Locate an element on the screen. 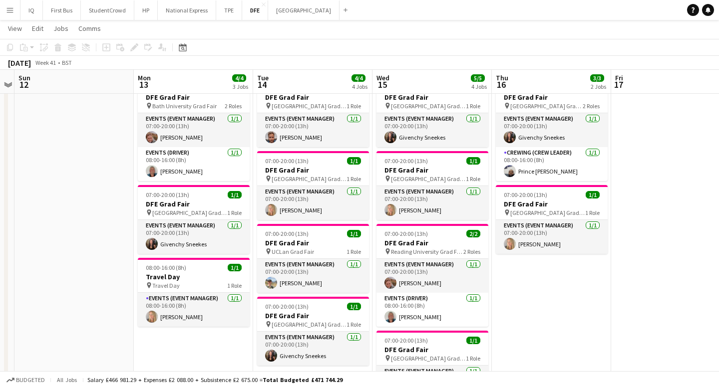  span: Sun is located at coordinates (24, 78).